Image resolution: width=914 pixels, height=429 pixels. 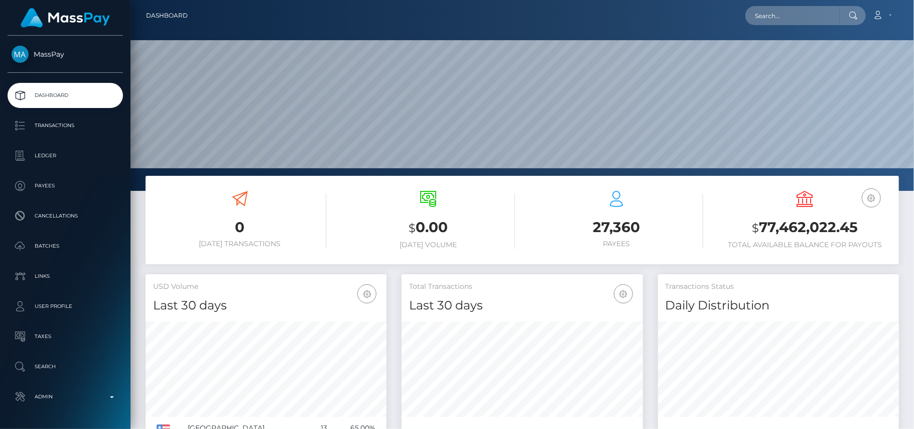 What do you see at coordinates (65, 366) in the screenshot?
I see `a: Search` at bounding box center [65, 366].